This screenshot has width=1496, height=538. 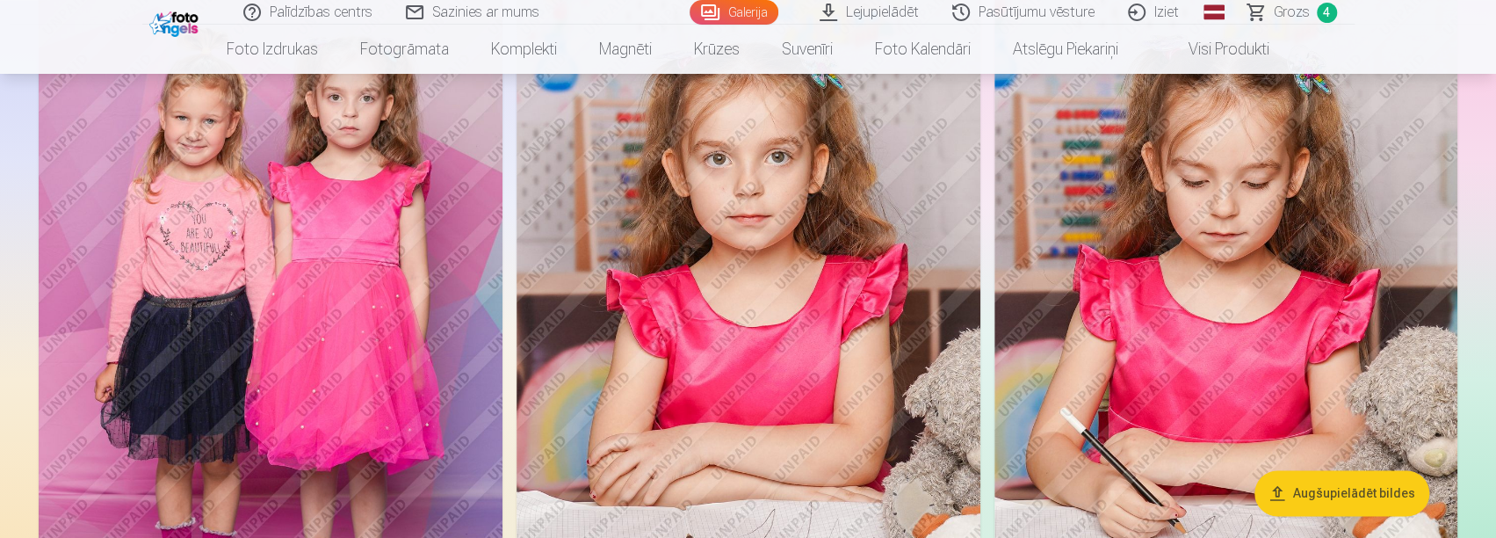 What do you see at coordinates (176, 22) in the screenshot?
I see `img: /fa1` at bounding box center [176, 22].